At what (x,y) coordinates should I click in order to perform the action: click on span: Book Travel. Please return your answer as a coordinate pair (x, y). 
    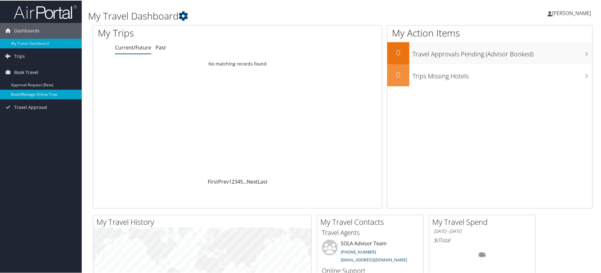
    Looking at the image, I should click on (26, 72).